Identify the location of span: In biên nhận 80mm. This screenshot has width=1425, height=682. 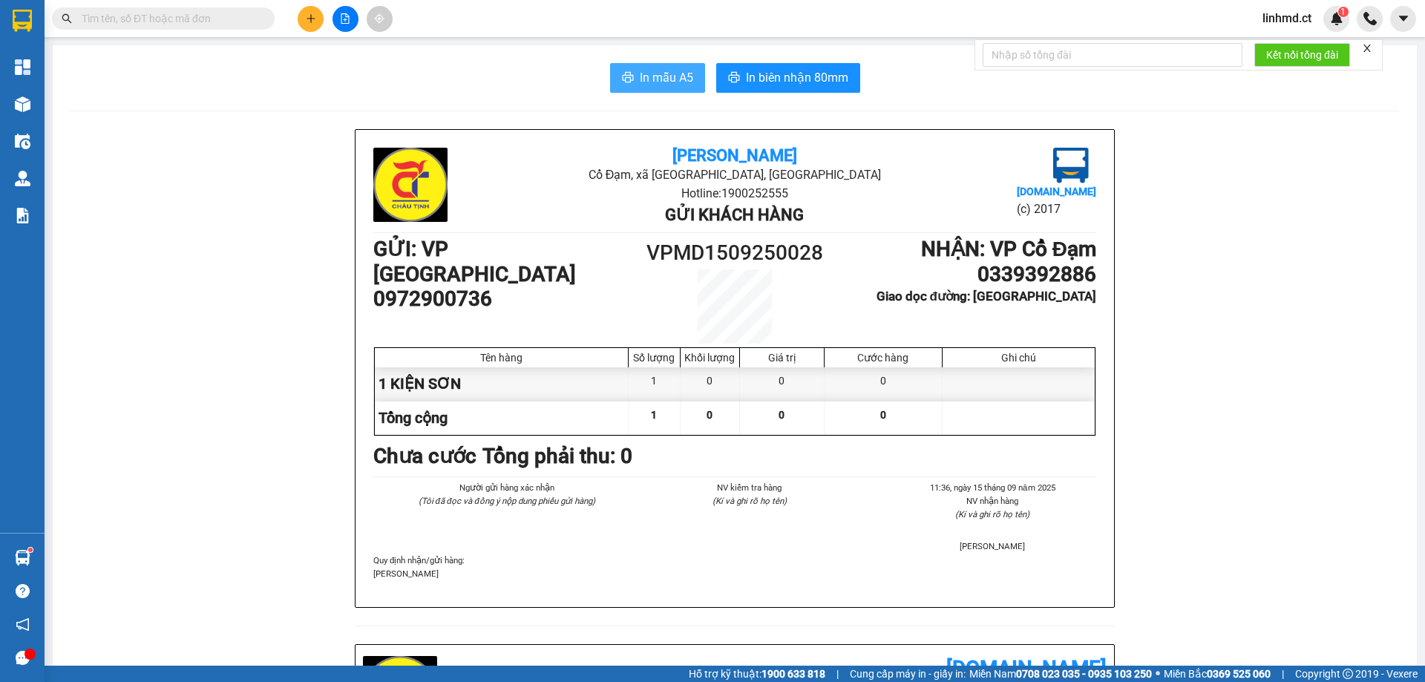
(797, 77).